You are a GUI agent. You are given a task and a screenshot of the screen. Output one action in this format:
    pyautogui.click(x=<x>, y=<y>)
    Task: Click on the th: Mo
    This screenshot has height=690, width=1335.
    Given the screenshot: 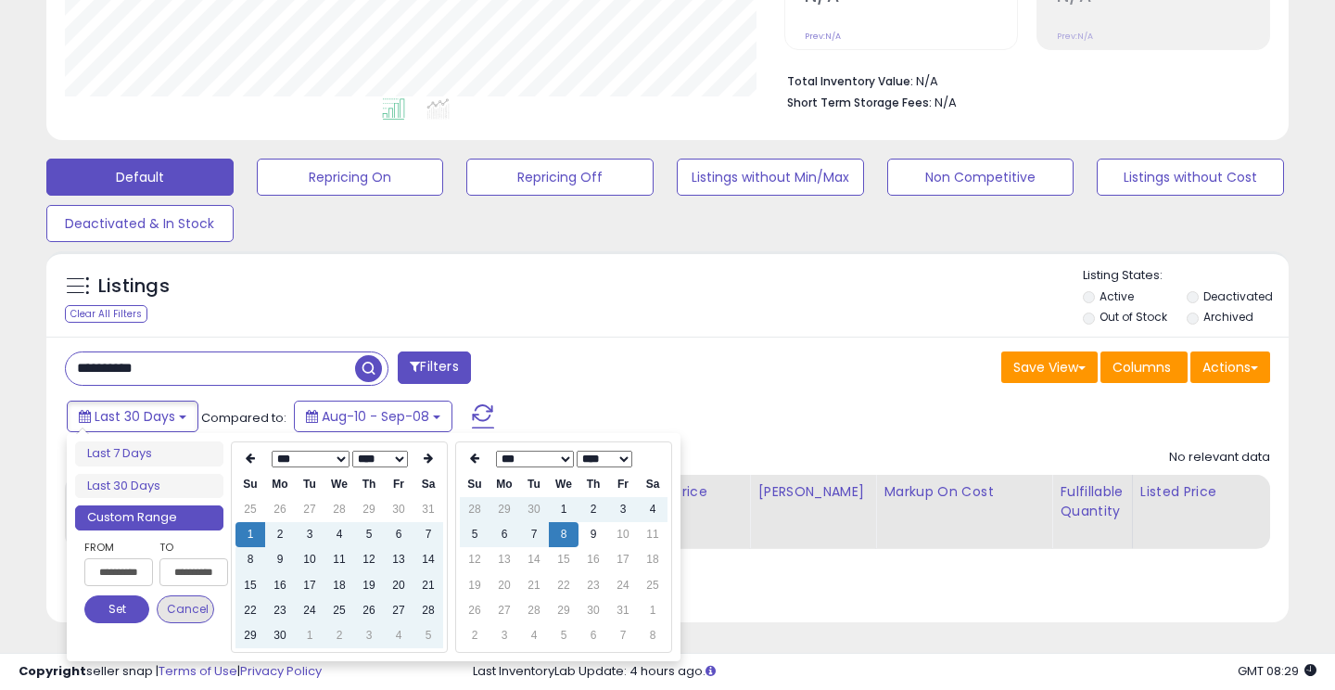 What is the action you would take?
    pyautogui.click(x=504, y=484)
    